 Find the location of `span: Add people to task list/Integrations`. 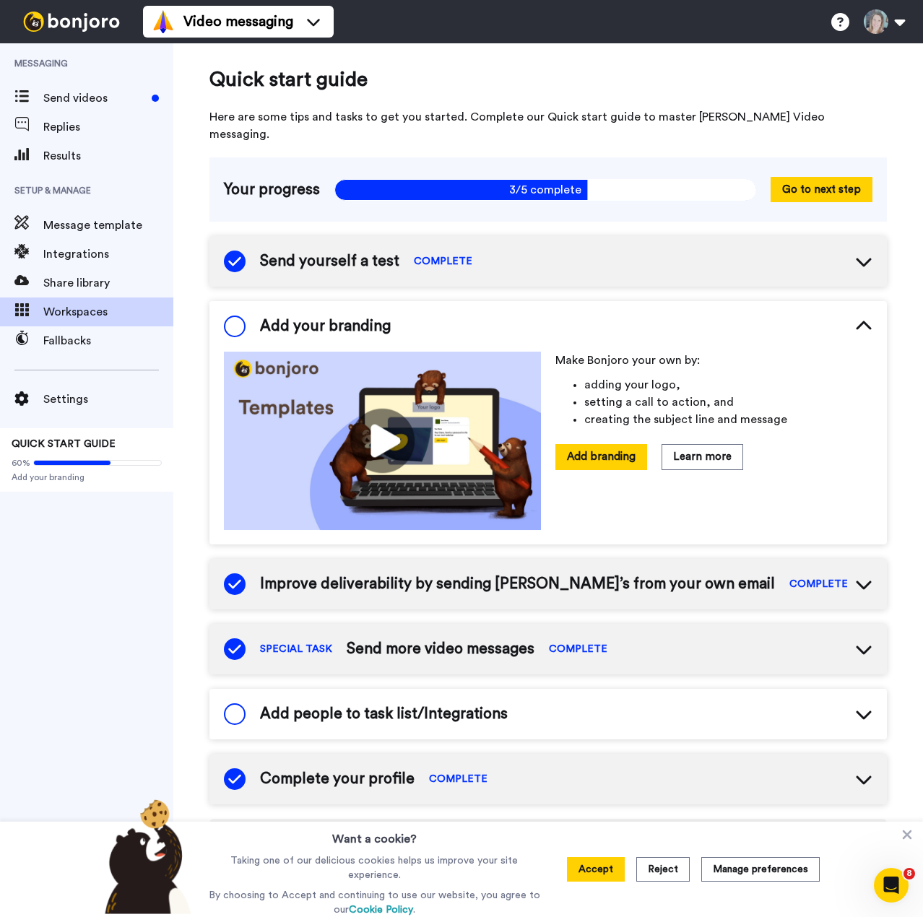

span: Add people to task list/Integrations is located at coordinates (383, 714).